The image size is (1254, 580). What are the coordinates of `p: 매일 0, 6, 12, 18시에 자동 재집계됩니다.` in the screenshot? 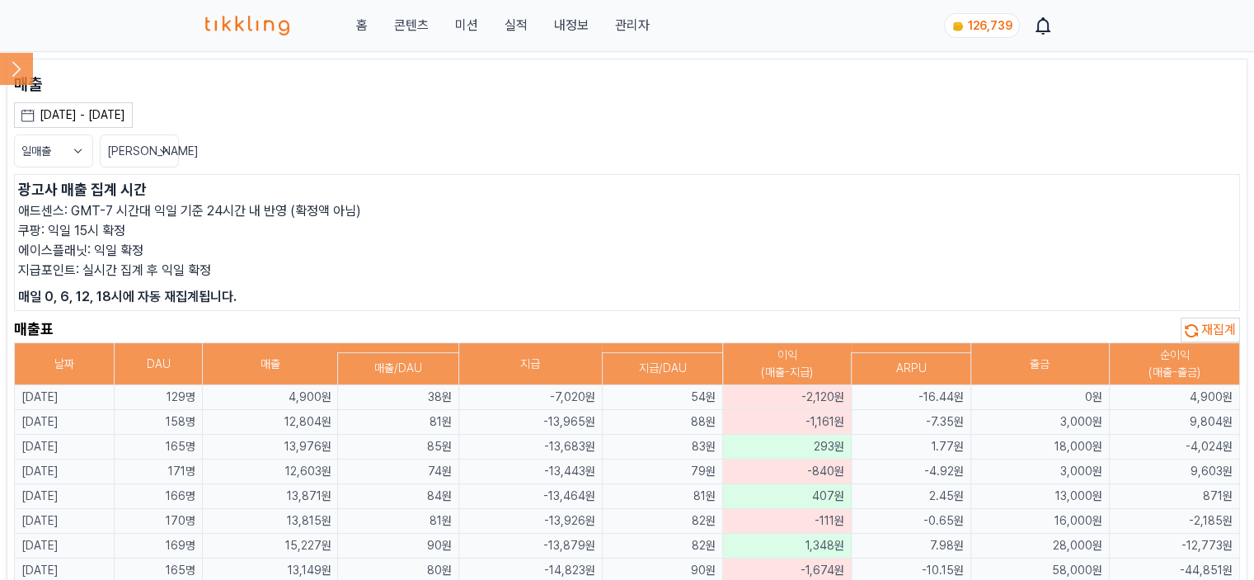 It's located at (627, 297).